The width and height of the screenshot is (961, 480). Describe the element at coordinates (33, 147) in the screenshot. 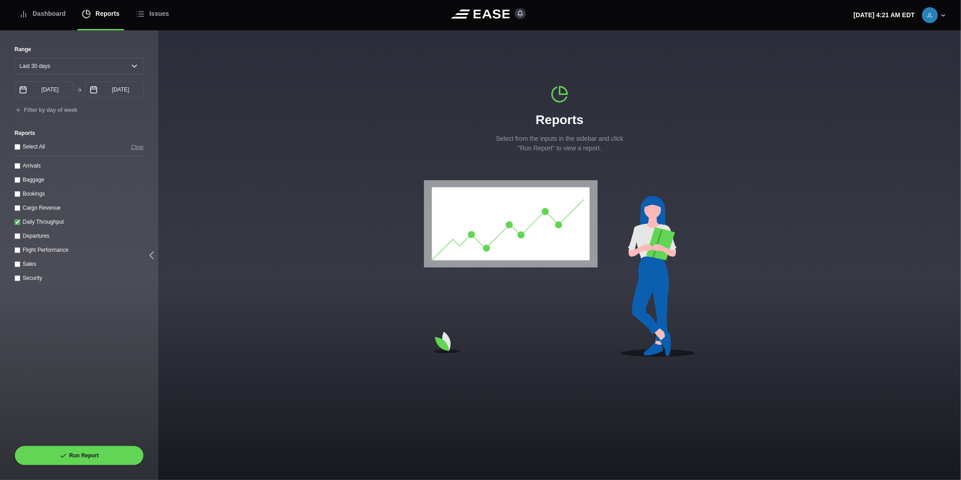

I see `label: Select All` at that location.